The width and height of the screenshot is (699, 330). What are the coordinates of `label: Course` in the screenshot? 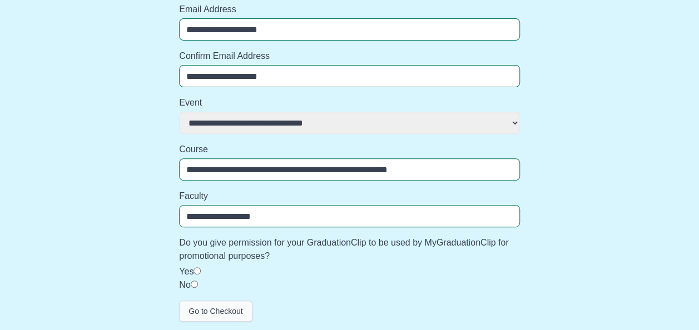 It's located at (349, 150).